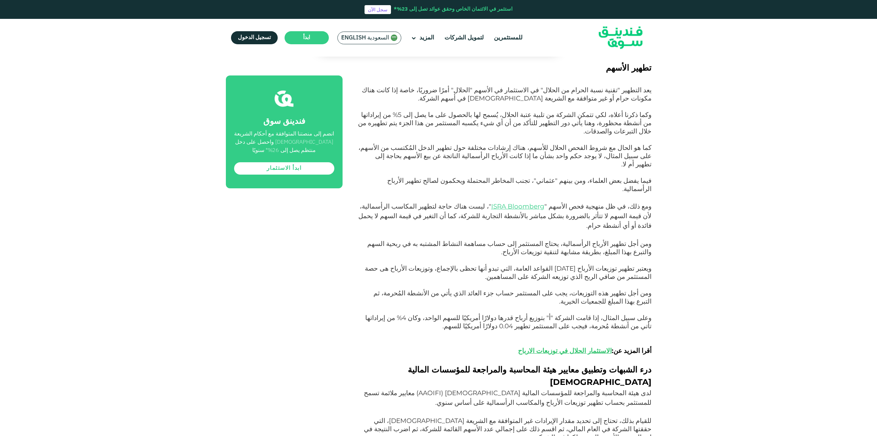 The image size is (877, 436). Describe the element at coordinates (632, 351) in the screenshot. I see `span: أقرا المزيد عن` at that location.